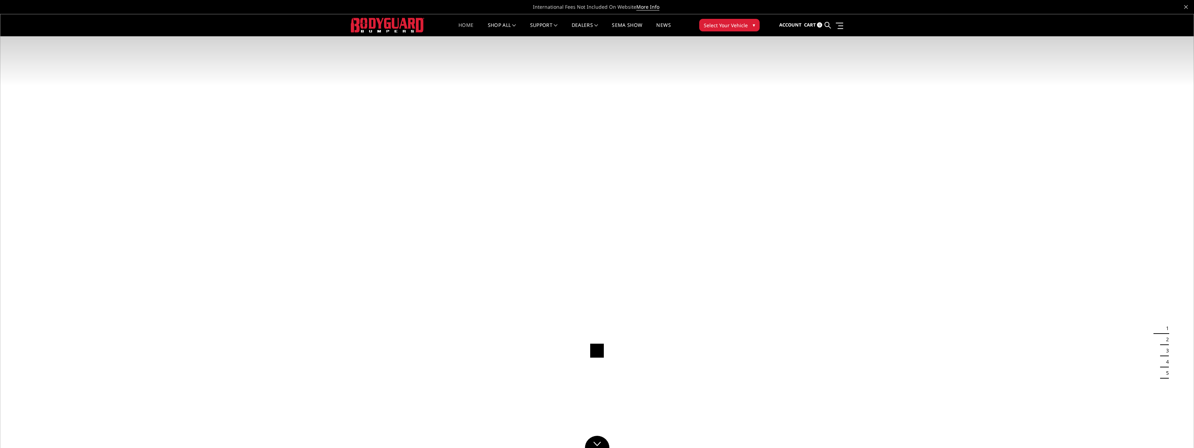  I want to click on a: shop all, so click(502, 29).